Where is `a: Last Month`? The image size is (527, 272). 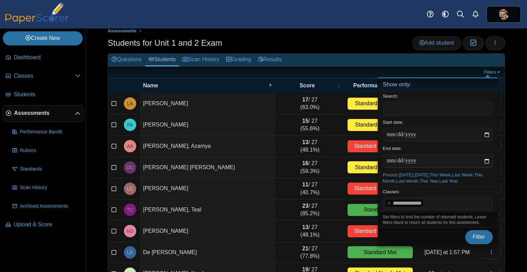
a: Last Month is located at coordinates (407, 181).